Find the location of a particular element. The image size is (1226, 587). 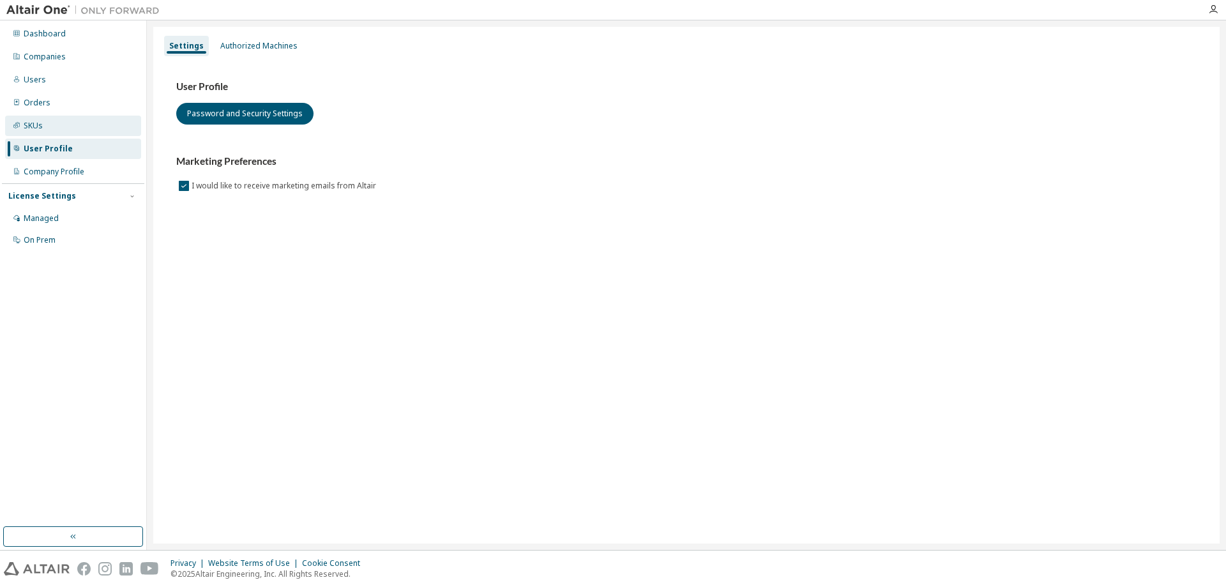

div: Cookie Consent is located at coordinates (335, 563).